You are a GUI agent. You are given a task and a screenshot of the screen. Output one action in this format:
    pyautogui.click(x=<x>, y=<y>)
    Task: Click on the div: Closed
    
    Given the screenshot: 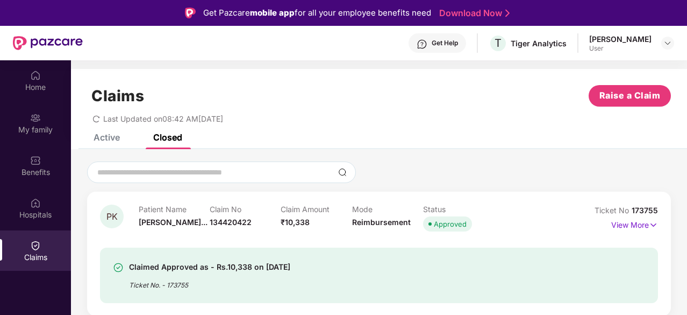 What is the action you would take?
    pyautogui.click(x=168, y=137)
    